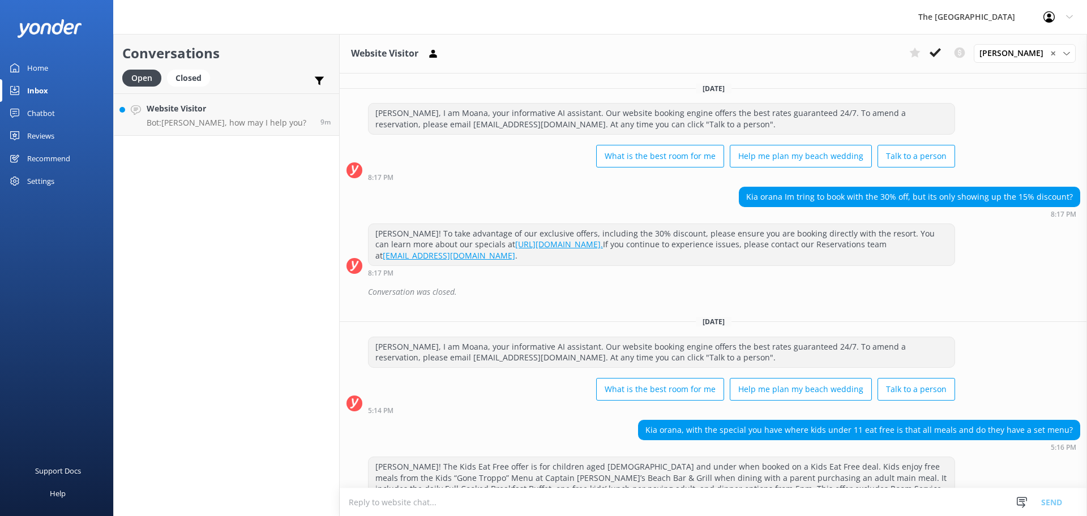 The height and width of the screenshot is (516, 1087). What do you see at coordinates (380, 411) in the screenshot?
I see `strong: 5:14 PM` at bounding box center [380, 411].